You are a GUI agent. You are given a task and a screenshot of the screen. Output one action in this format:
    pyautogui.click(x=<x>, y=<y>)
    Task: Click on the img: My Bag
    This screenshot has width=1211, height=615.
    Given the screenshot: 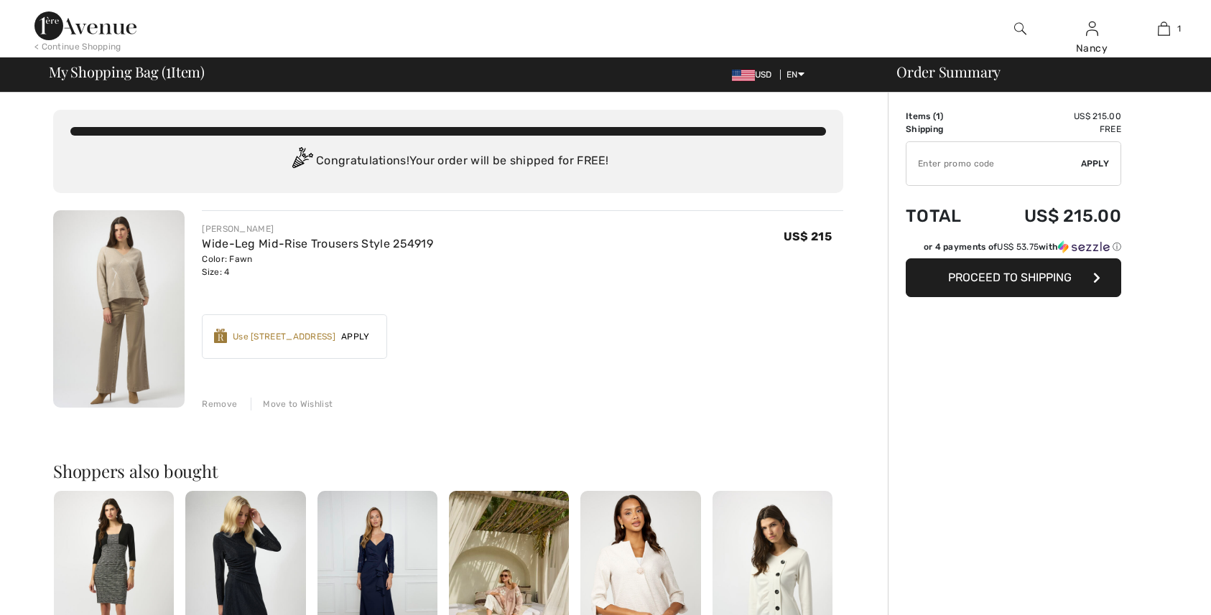 What is the action you would take?
    pyautogui.click(x=1163, y=29)
    